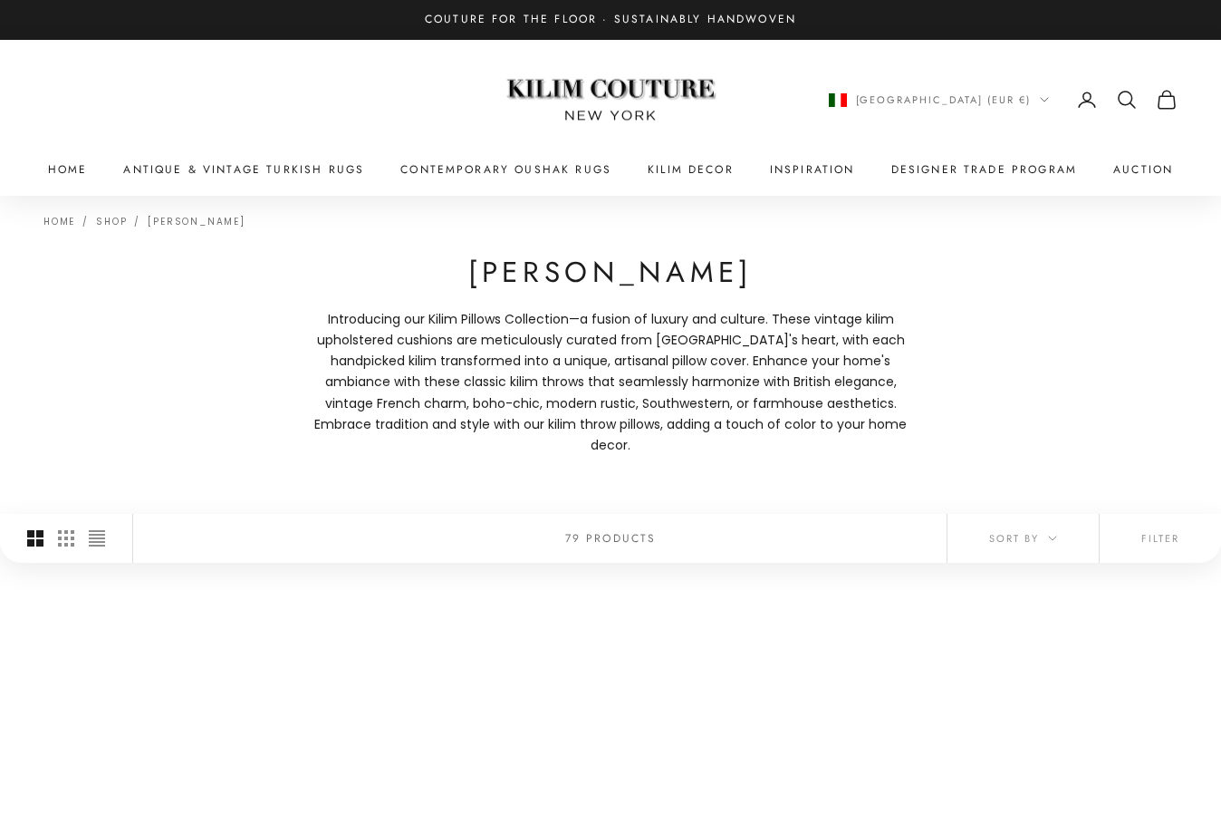  What do you see at coordinates (985, 169) in the screenshot?
I see `a: Designer Trade Program` at bounding box center [985, 169].